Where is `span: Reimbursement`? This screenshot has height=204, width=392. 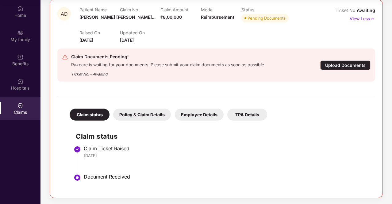 span: Reimbursement is located at coordinates (217, 17).